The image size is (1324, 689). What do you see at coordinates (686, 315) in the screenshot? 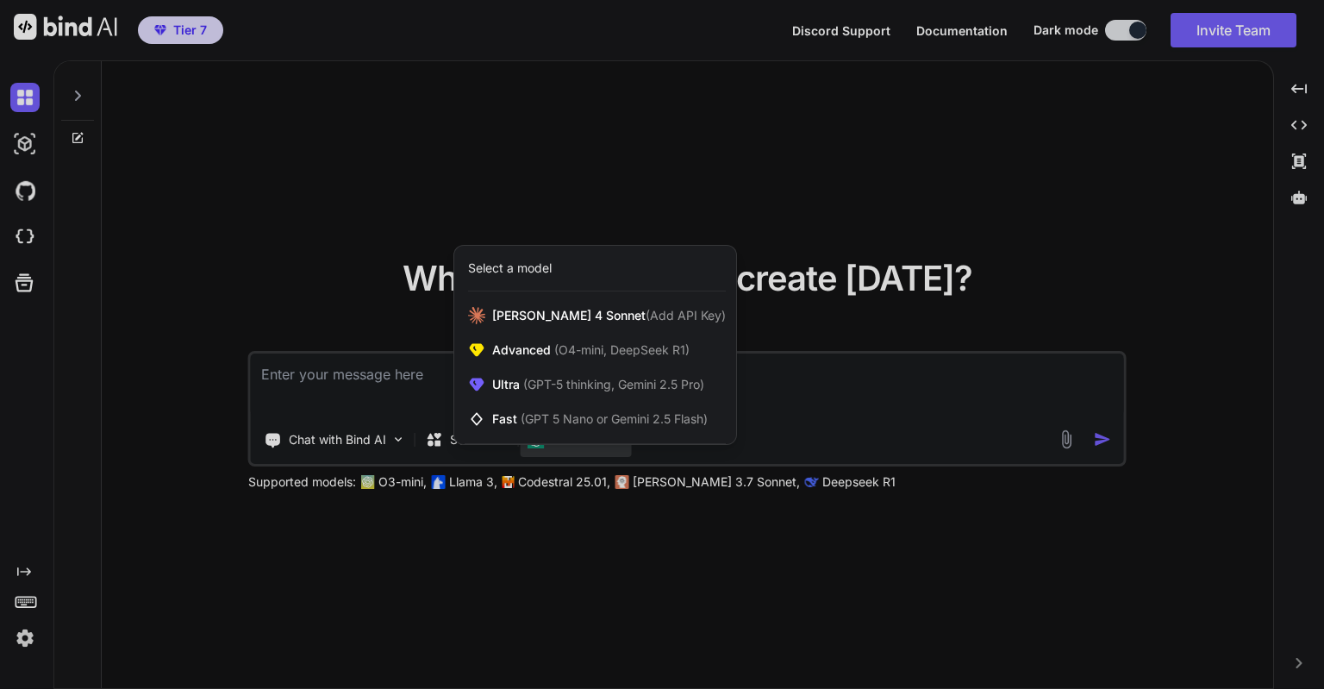
I see `span: (Add API Key)` at bounding box center [686, 315].